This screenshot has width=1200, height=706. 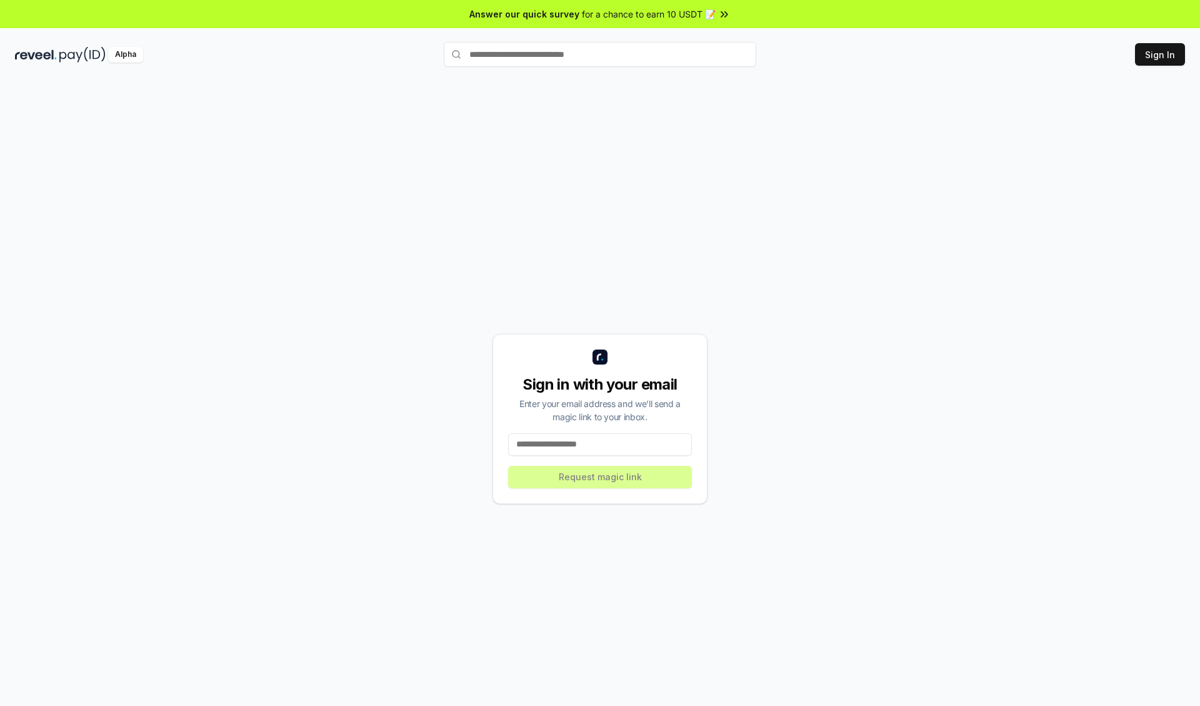 What do you see at coordinates (36, 54) in the screenshot?
I see `img: reveel_dark` at bounding box center [36, 54].